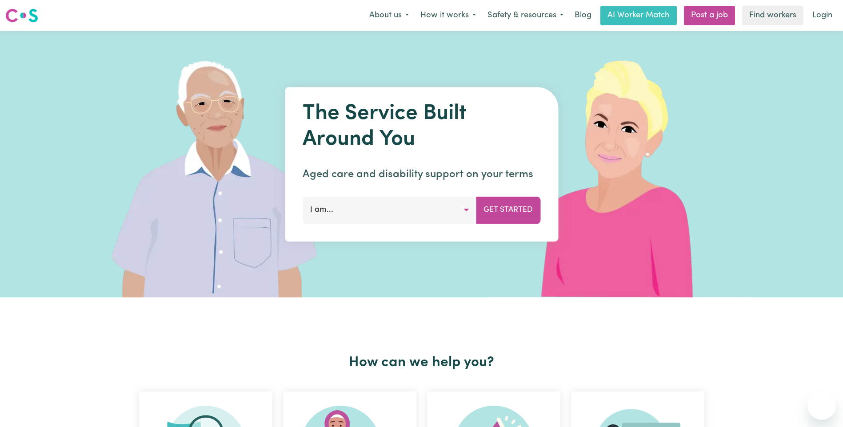 The image size is (843, 427). Describe the element at coordinates (421, 127) in the screenshot. I see `h1: The Service Built Around You` at that location.